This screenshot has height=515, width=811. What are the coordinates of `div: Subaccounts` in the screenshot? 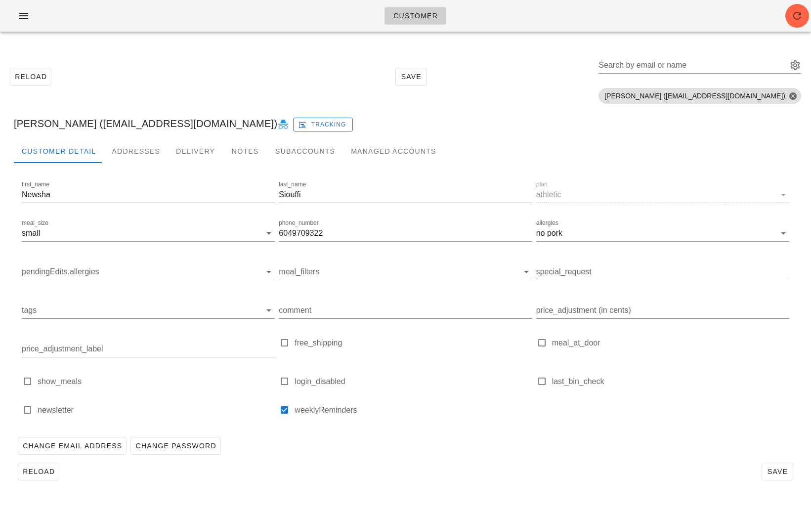 It's located at (305, 151).